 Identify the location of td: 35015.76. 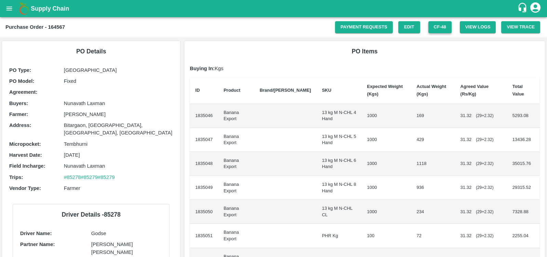
(523, 164).